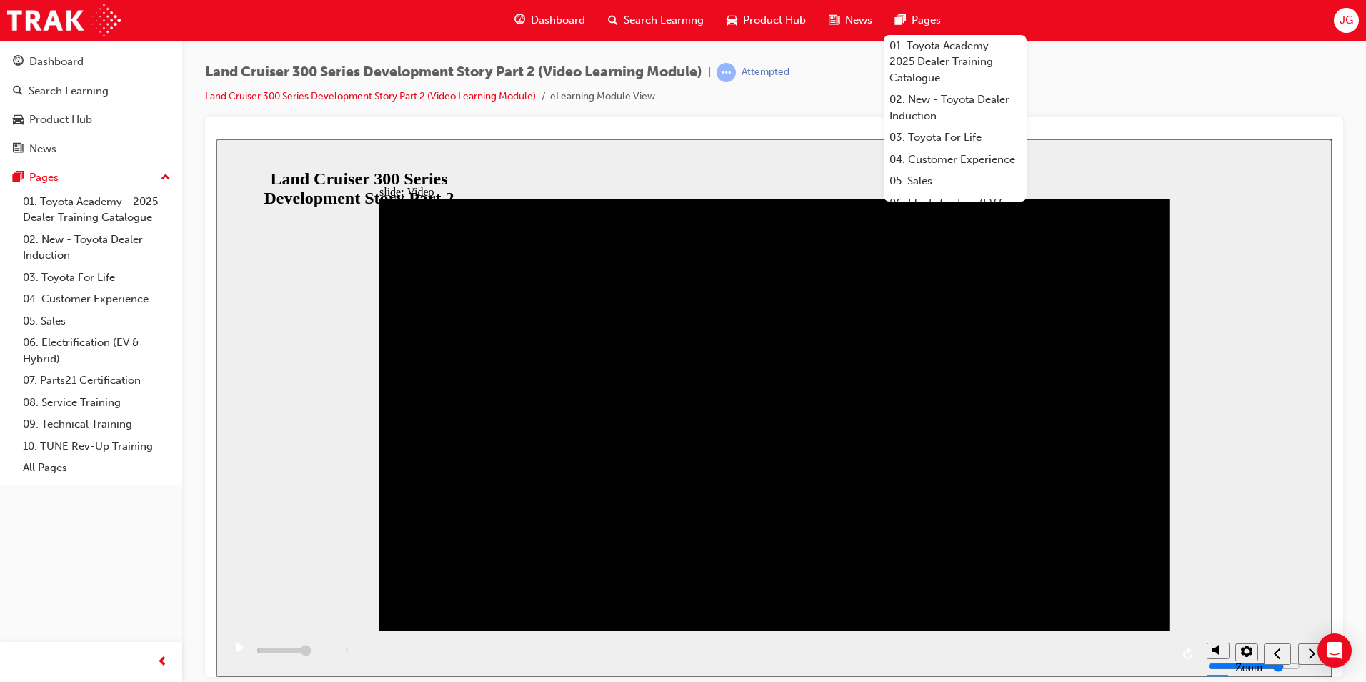 This screenshot has height=682, width=1366. Describe the element at coordinates (64, 20) in the screenshot. I see `a: Trak` at that location.